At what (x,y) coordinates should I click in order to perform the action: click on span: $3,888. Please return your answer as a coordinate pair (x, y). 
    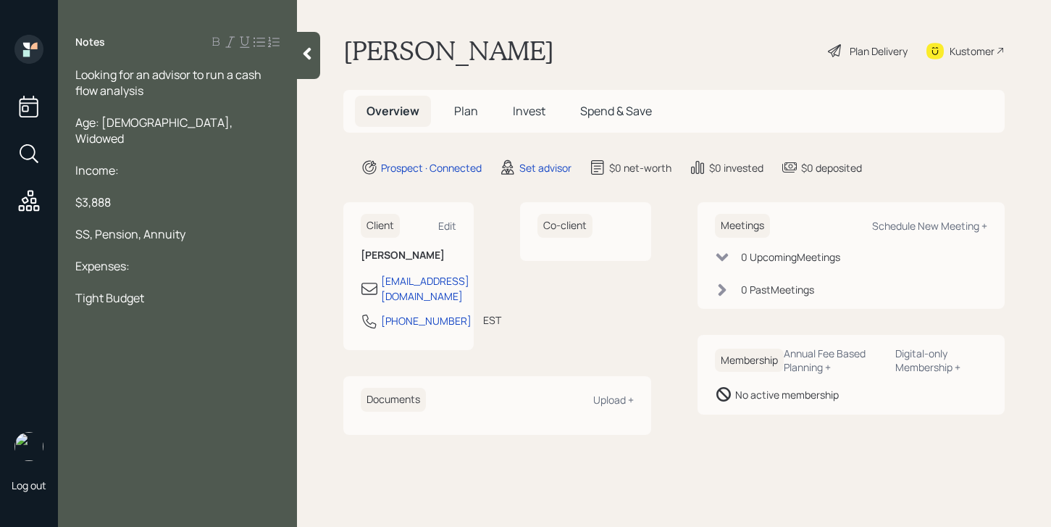
    Looking at the image, I should click on (93, 202).